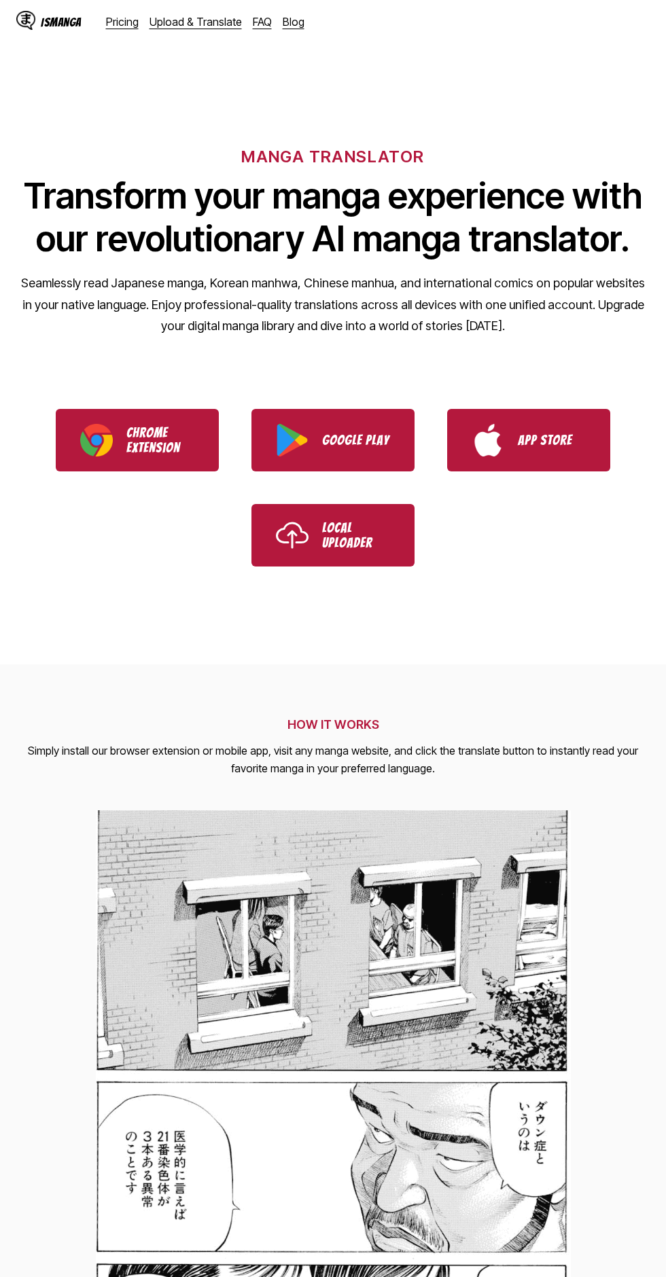 Image resolution: width=666 pixels, height=1277 pixels. I want to click on h6: MANGA TRANSLATOR, so click(332, 156).